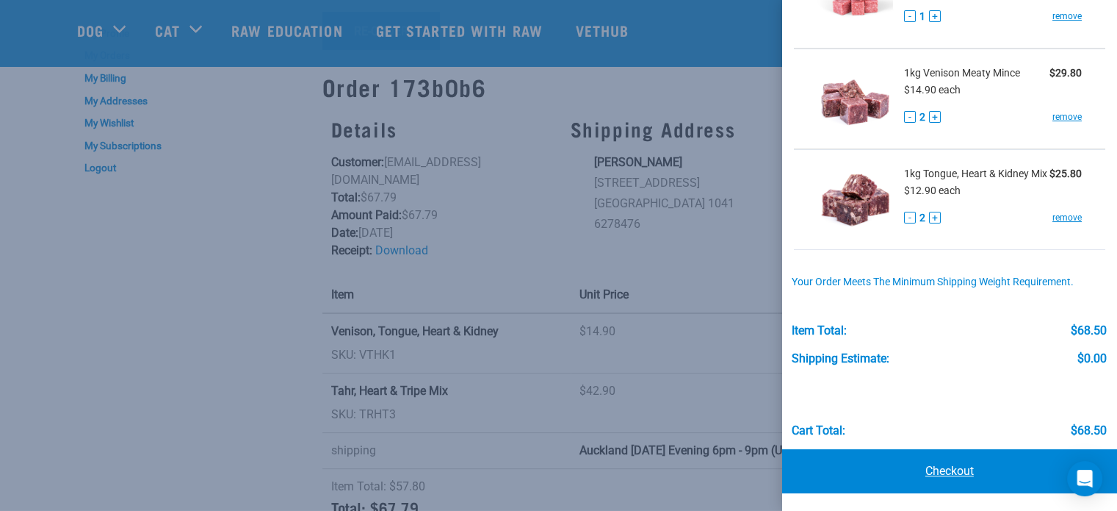 This screenshot has height=511, width=1117. What do you see at coordinates (855, 98) in the screenshot?
I see `img: Venison Meaty Mince` at bounding box center [855, 98].